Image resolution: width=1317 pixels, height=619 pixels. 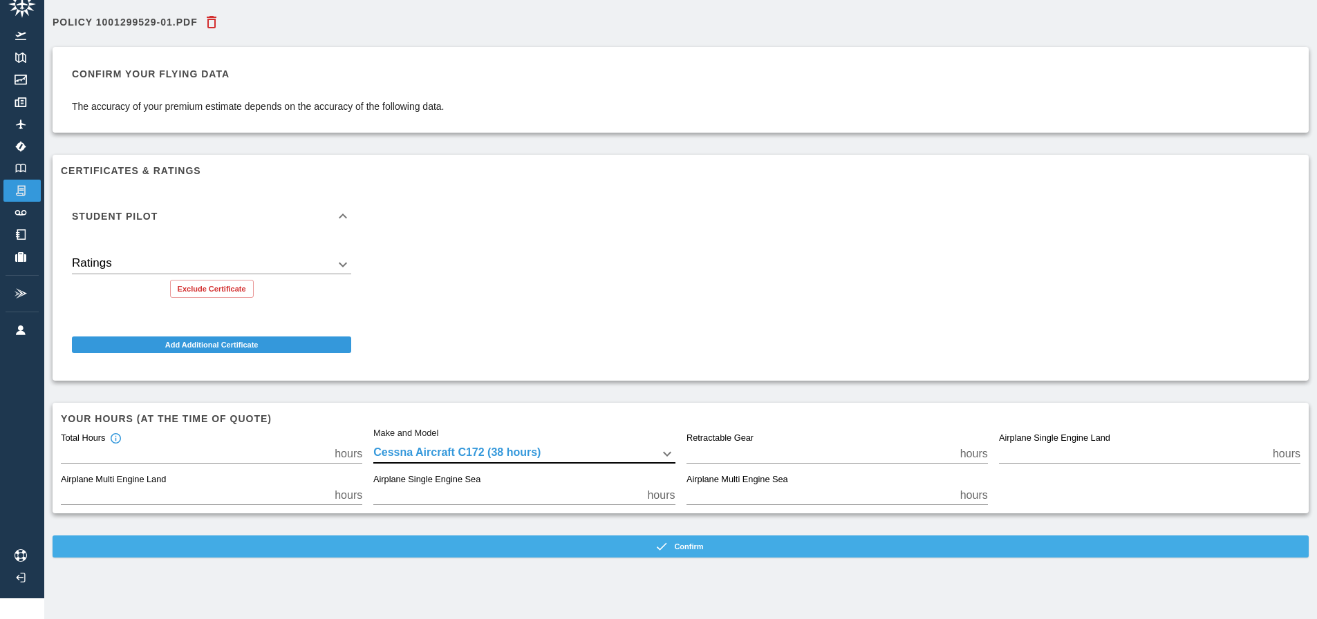 I want to click on label: Airplane Single Engine Sea, so click(x=427, y=480).